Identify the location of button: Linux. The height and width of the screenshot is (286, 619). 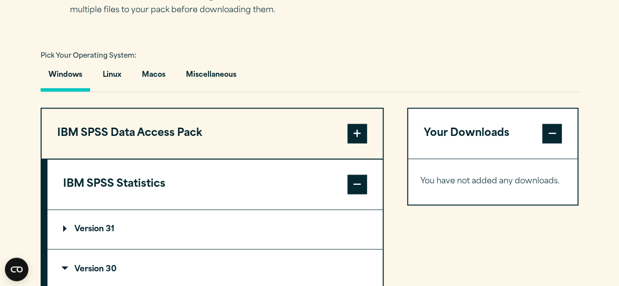
(112, 77).